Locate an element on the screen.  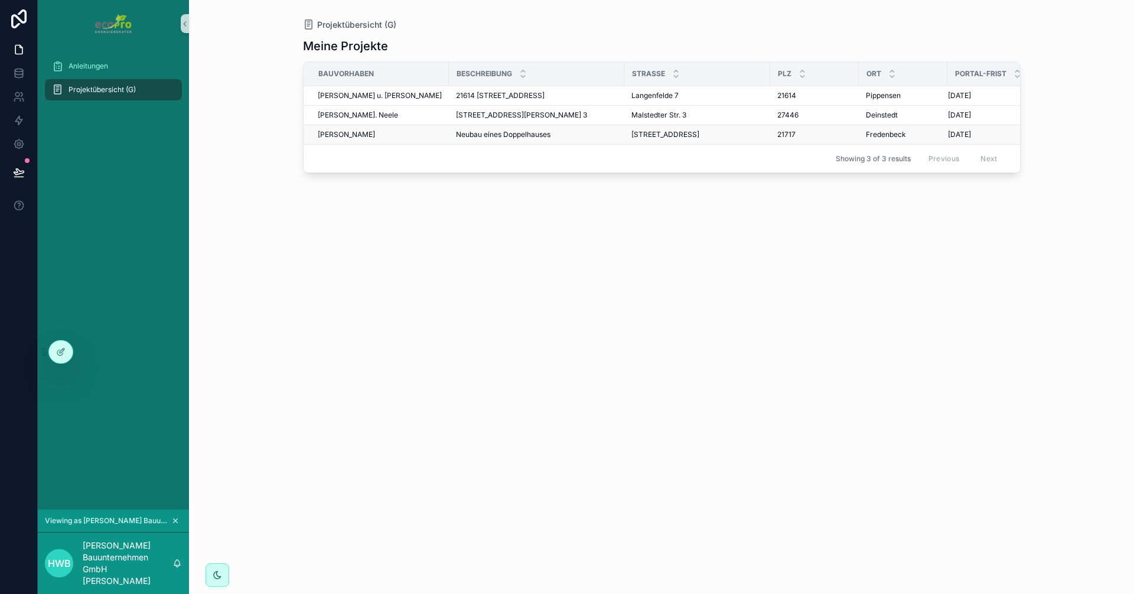
a: 21717 is located at coordinates (814, 135).